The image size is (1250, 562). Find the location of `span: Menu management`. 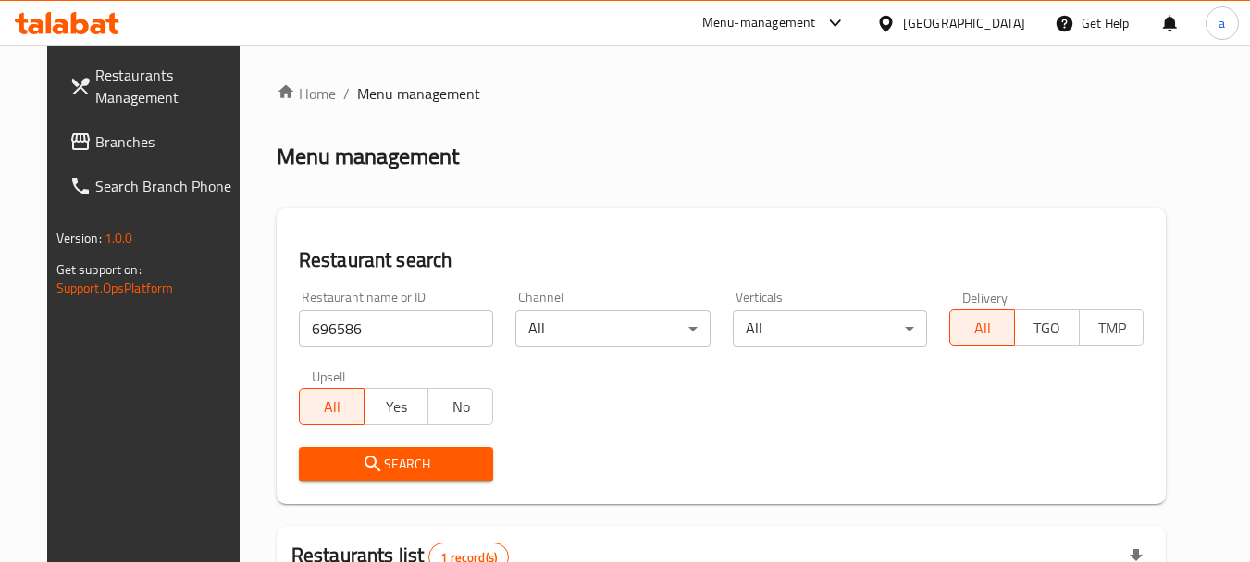

span: Menu management is located at coordinates (418, 93).